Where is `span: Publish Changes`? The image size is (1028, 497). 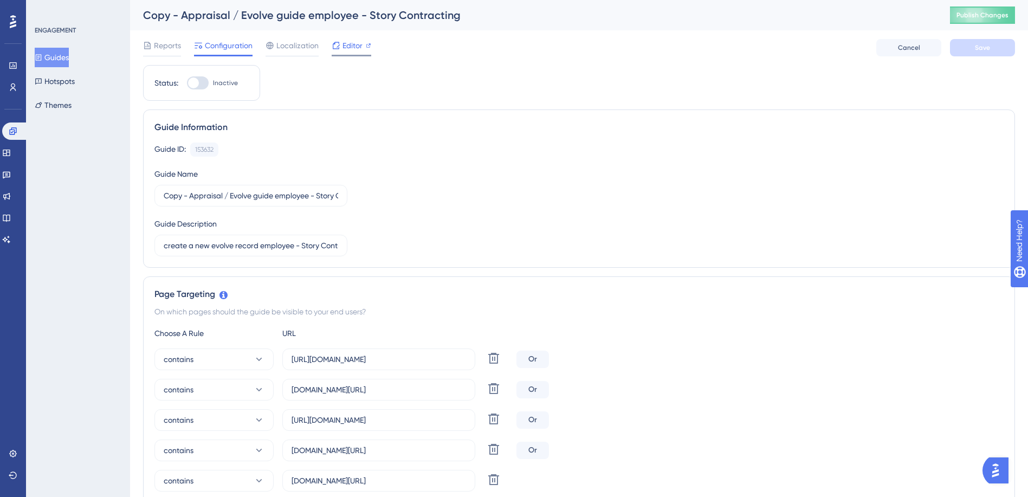
span: Publish Changes is located at coordinates (982, 15).